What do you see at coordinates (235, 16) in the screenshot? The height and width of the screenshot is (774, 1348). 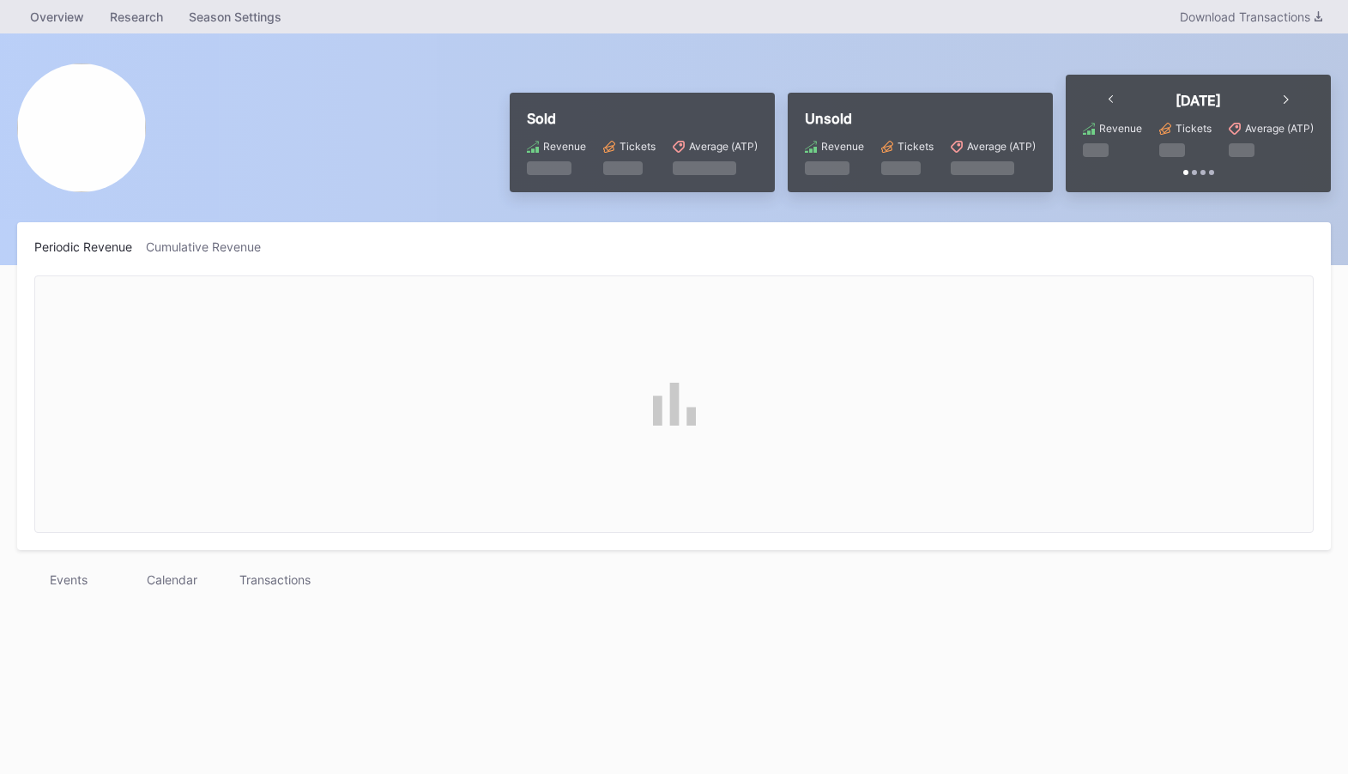 I see `div: Season Settings` at bounding box center [235, 16].